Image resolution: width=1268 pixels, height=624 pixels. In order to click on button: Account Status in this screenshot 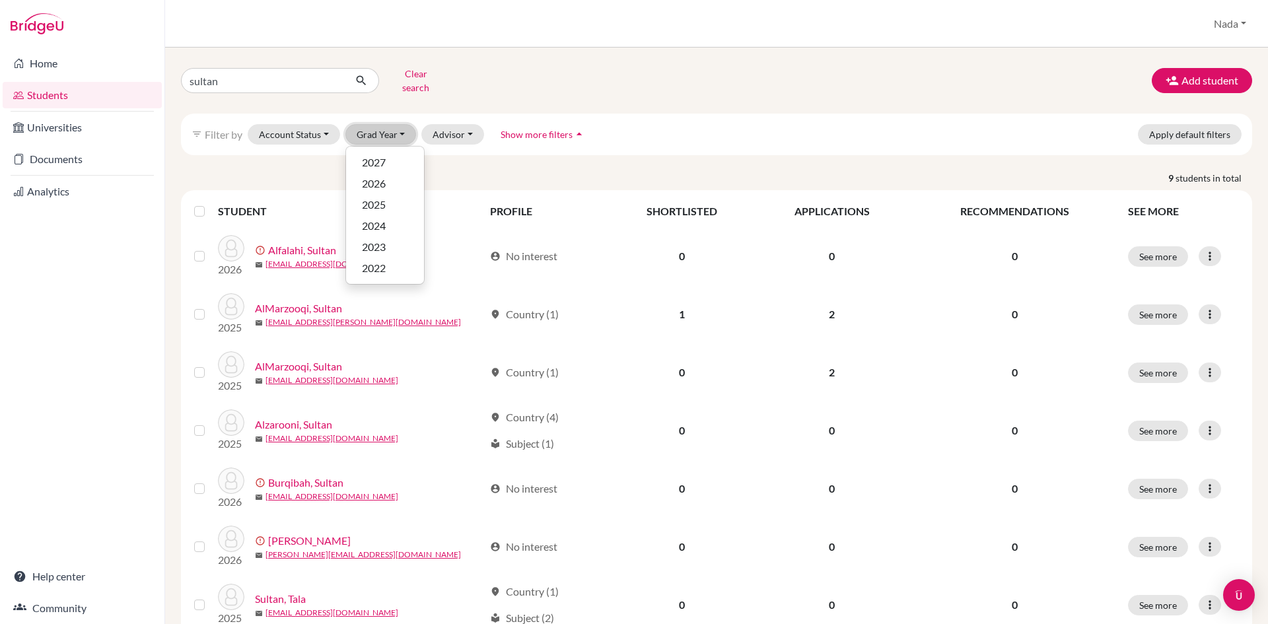, I will do `click(294, 134)`.